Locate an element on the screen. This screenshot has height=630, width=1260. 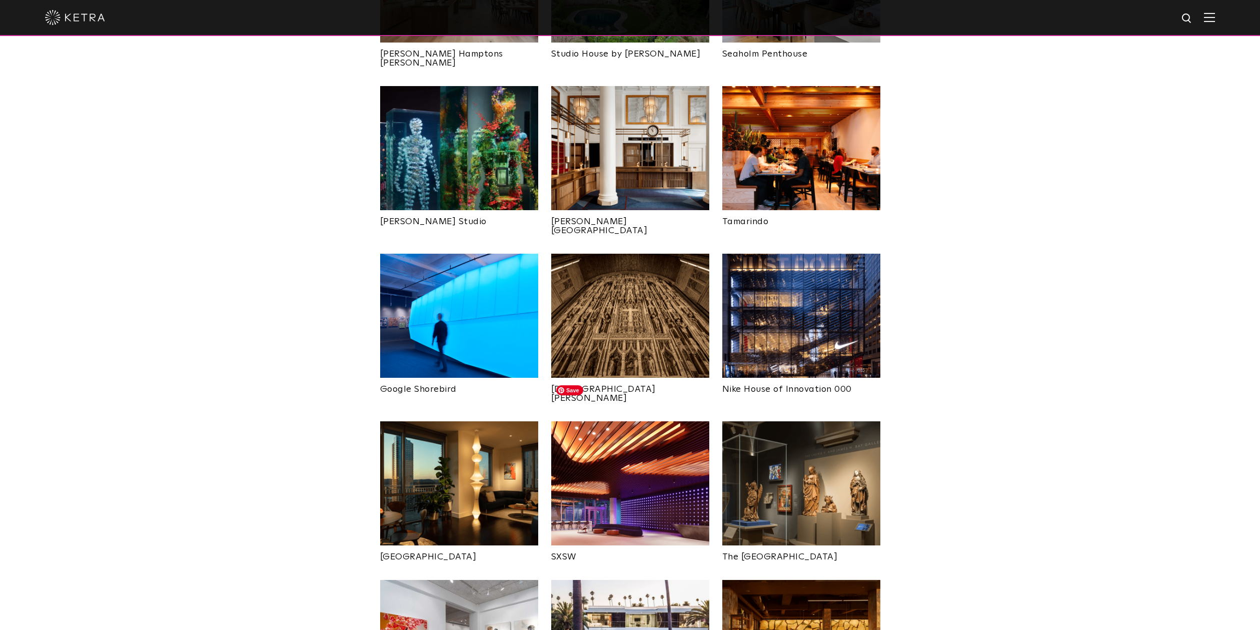
a: Tamarindo is located at coordinates (801, 218).